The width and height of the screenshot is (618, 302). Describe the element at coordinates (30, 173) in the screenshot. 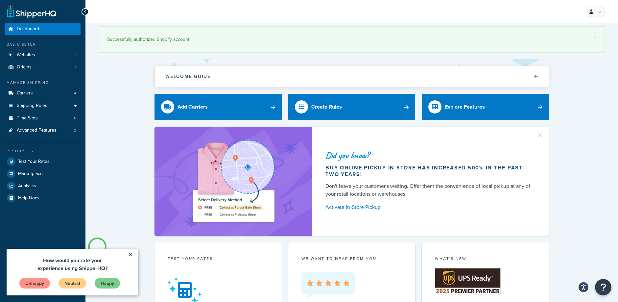

I see `span: Marketplace` at that location.